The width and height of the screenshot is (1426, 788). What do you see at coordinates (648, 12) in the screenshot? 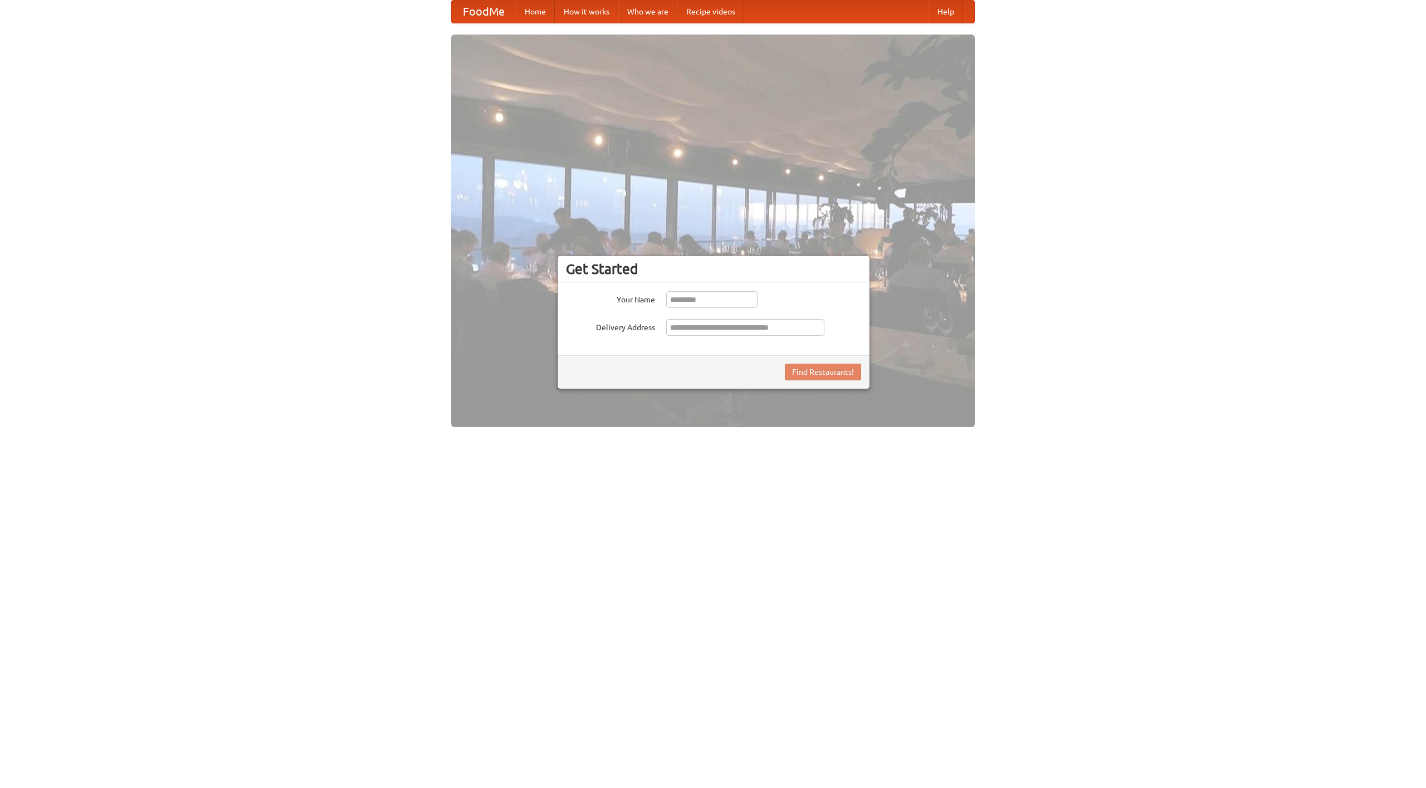
I see `a: Who we are` at bounding box center [648, 12].